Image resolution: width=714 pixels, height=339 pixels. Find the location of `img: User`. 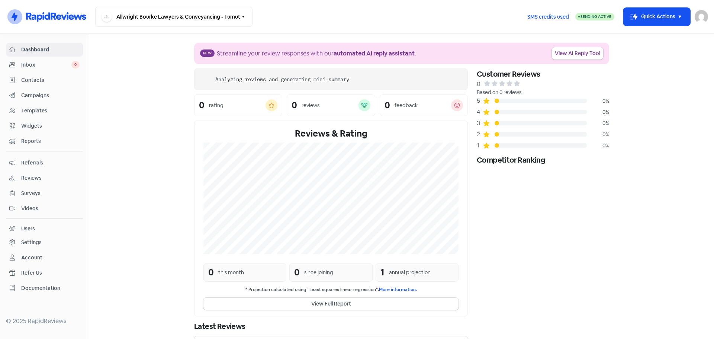

img: User is located at coordinates (702, 17).